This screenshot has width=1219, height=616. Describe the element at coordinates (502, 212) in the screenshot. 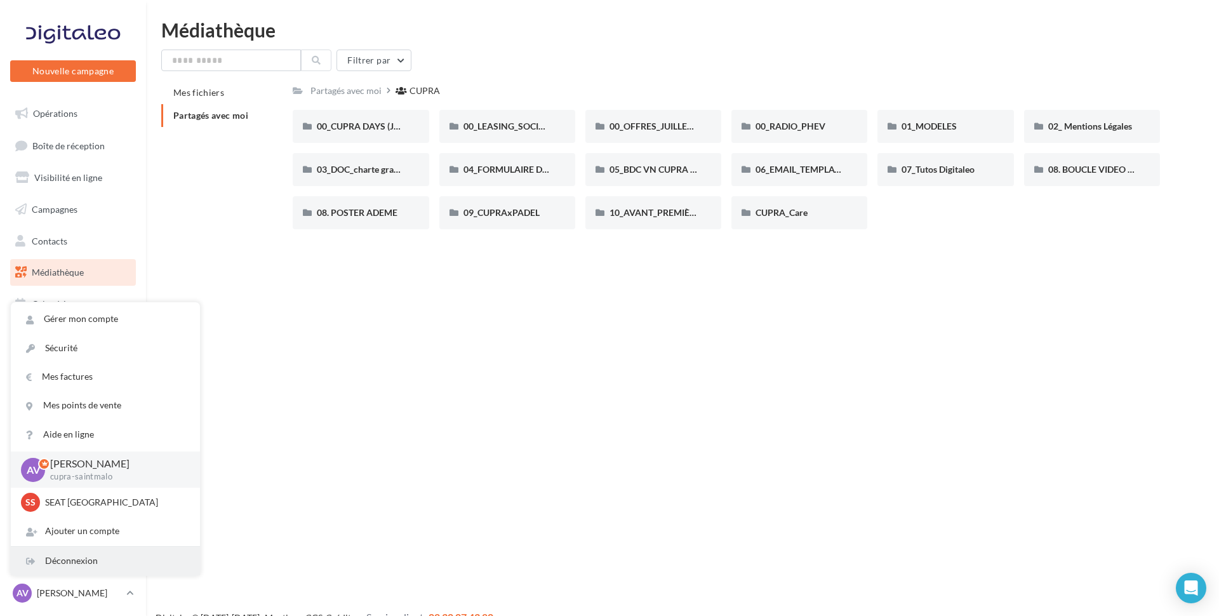

I see `span: 09_CUPRAxPADEL` at that location.